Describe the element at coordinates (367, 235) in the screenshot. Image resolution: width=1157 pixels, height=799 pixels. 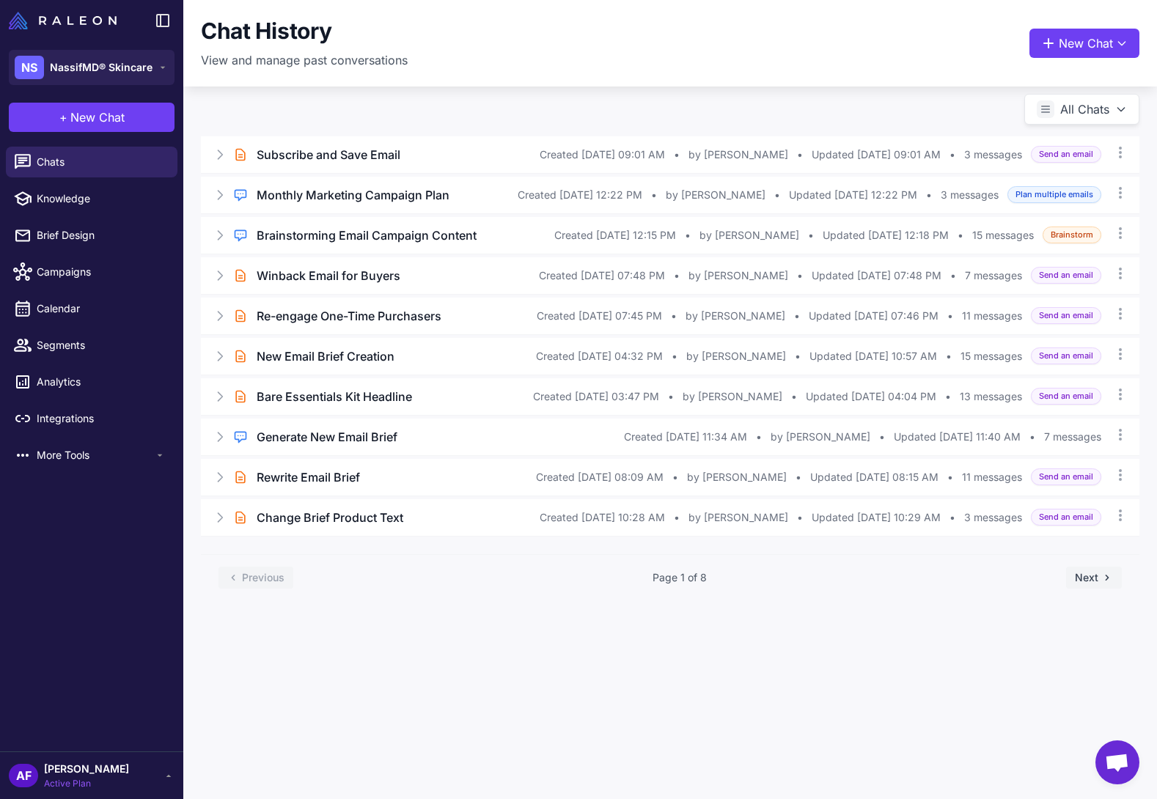
I see `h3: Brainstorming Email Campaign Content` at that location.